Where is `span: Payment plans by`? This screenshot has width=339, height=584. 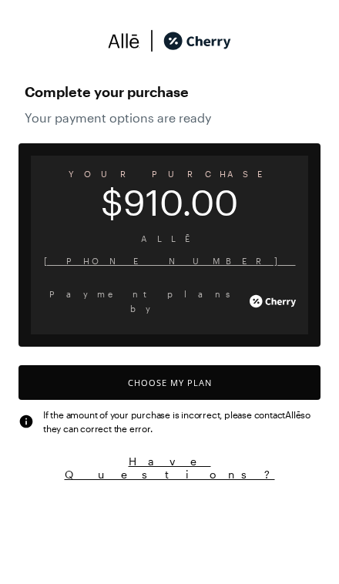 span: Payment plans by is located at coordinates (145, 301).